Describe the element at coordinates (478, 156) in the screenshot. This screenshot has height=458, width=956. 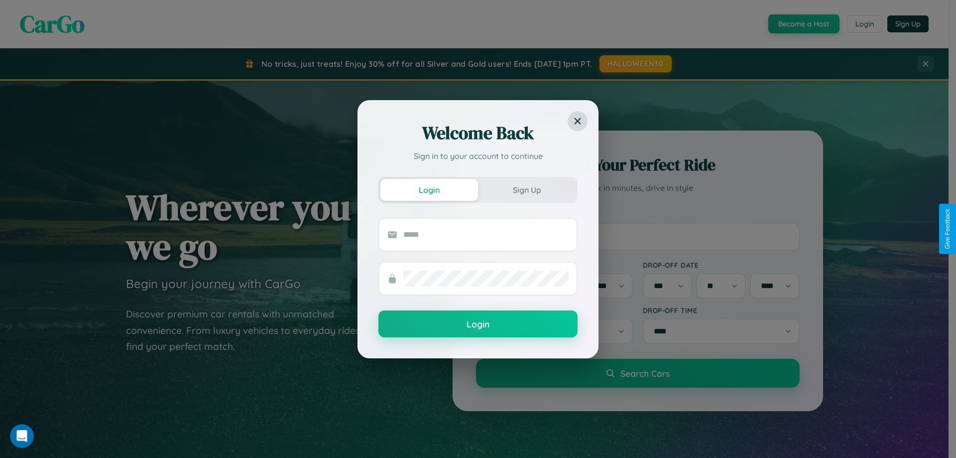
I see `p: Sign in to your account to continue` at that location.